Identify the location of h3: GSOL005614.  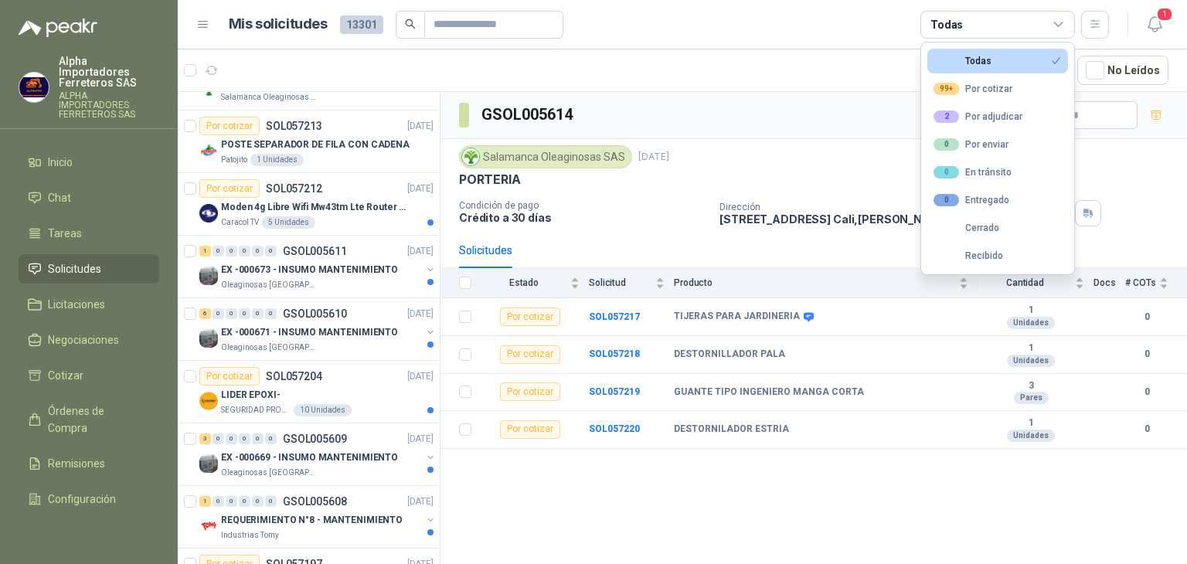
(528, 114).